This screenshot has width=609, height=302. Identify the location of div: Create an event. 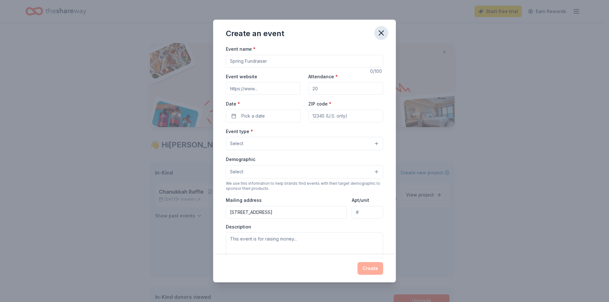
(255, 34).